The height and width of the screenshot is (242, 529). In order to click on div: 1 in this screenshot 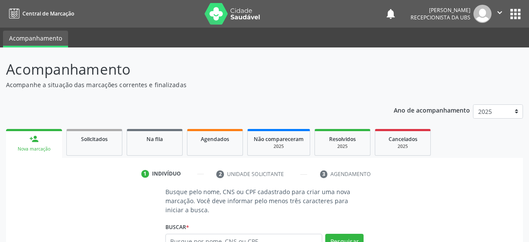, I will do `click(145, 174)`.